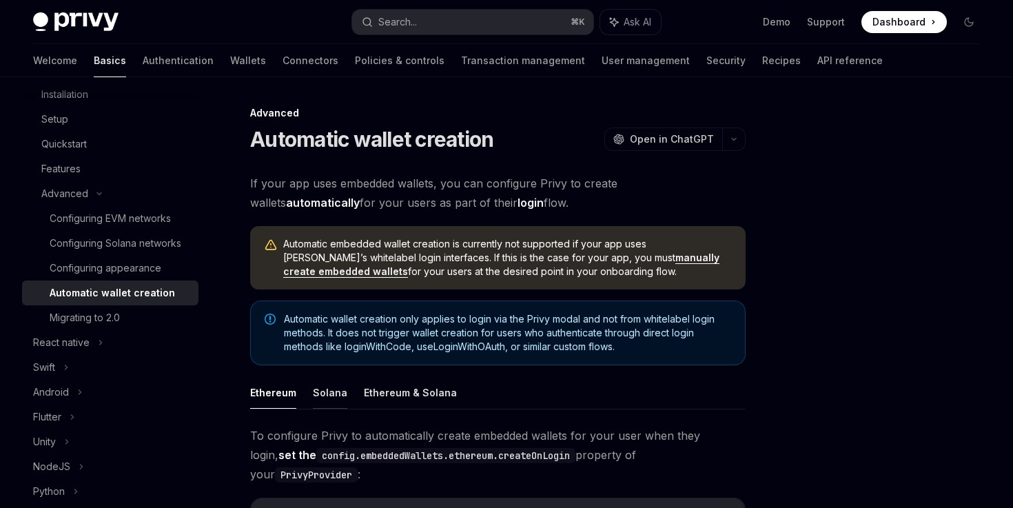 Image resolution: width=1013 pixels, height=508 pixels. I want to click on svg: Note, so click(270, 319).